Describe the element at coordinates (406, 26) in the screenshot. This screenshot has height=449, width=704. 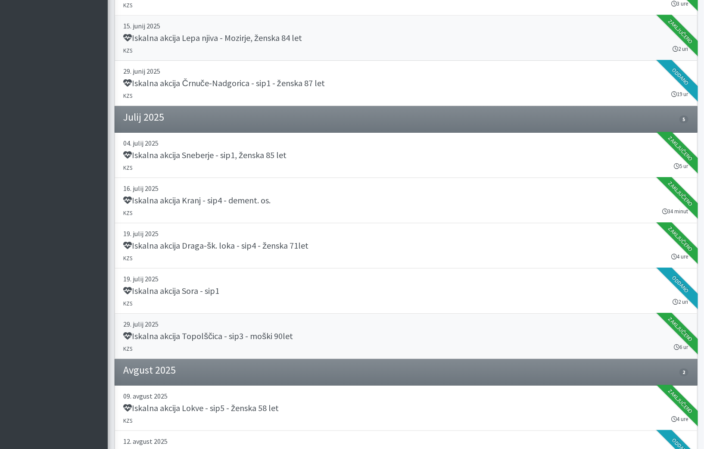
I see `p: 15. junij 2025` at that location.